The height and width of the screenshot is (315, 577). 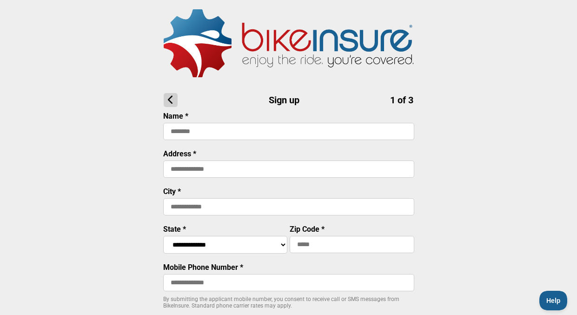 I want to click on label: Zip Code *, so click(x=307, y=229).